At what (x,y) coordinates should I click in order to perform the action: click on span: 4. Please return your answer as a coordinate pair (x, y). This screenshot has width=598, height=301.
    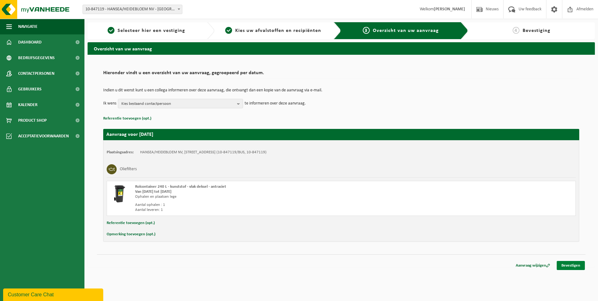
    Looking at the image, I should click on (516, 30).